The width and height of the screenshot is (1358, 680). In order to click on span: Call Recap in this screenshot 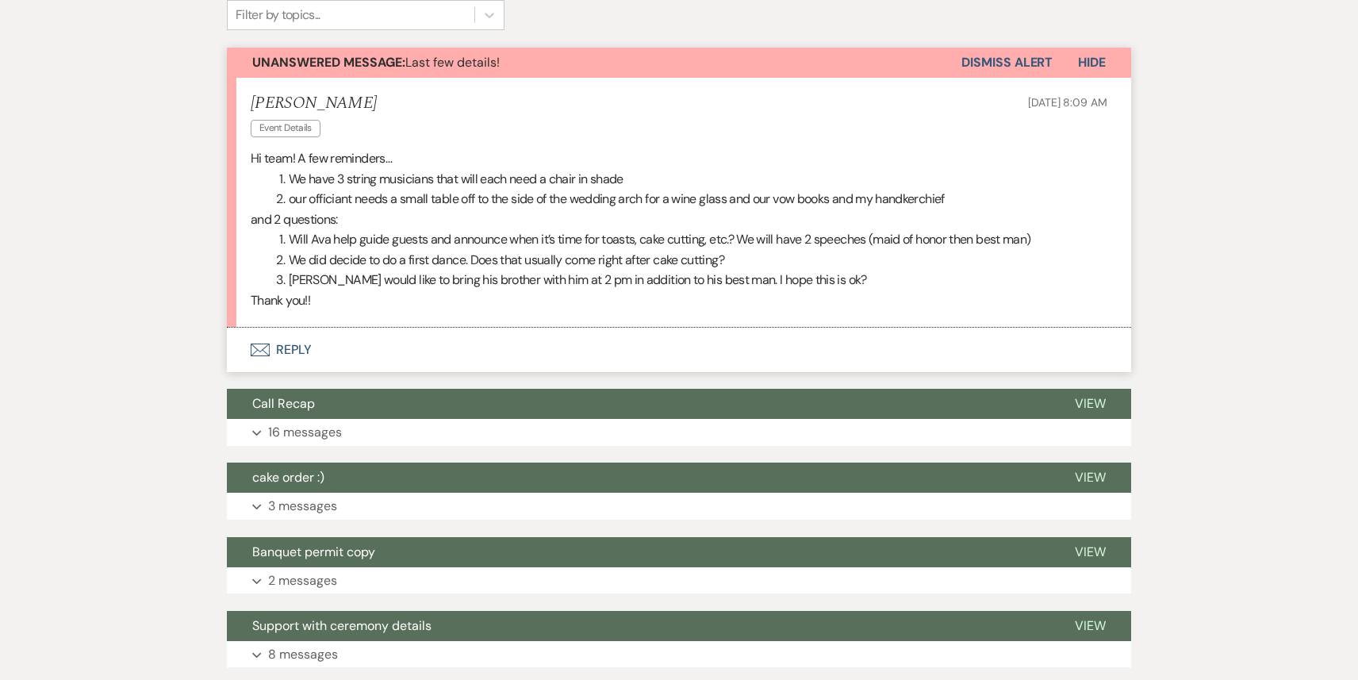, I will do `click(283, 403)`.